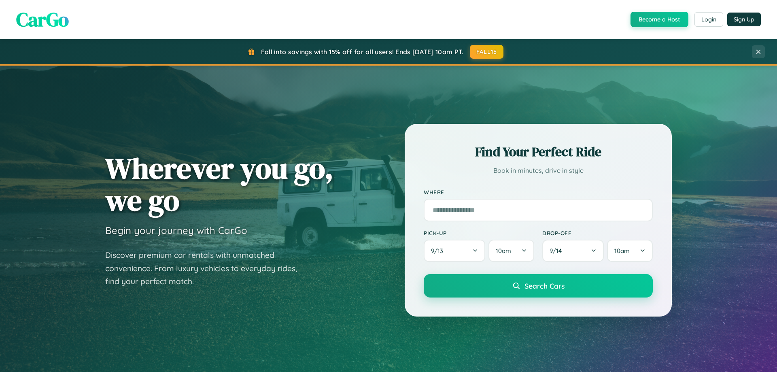  Describe the element at coordinates (42, 19) in the screenshot. I see `span: CarGo` at that location.